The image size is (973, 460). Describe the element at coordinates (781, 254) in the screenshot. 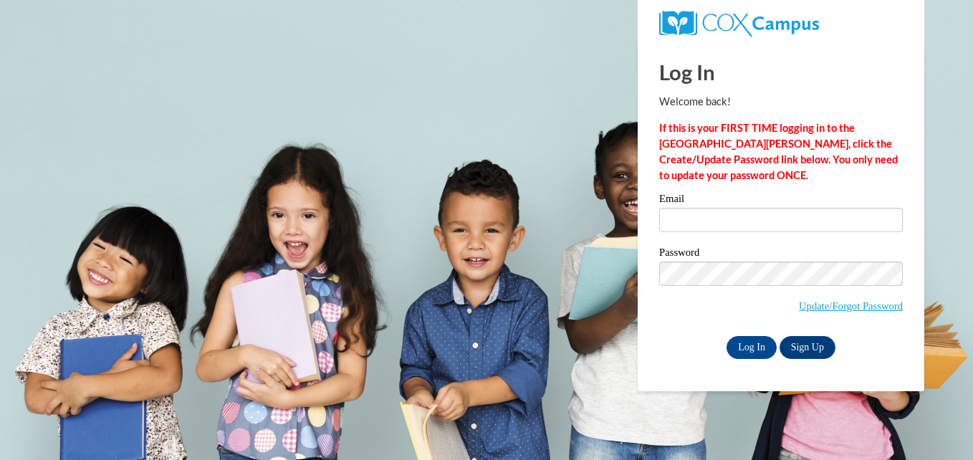

I see `label: Password` at that location.